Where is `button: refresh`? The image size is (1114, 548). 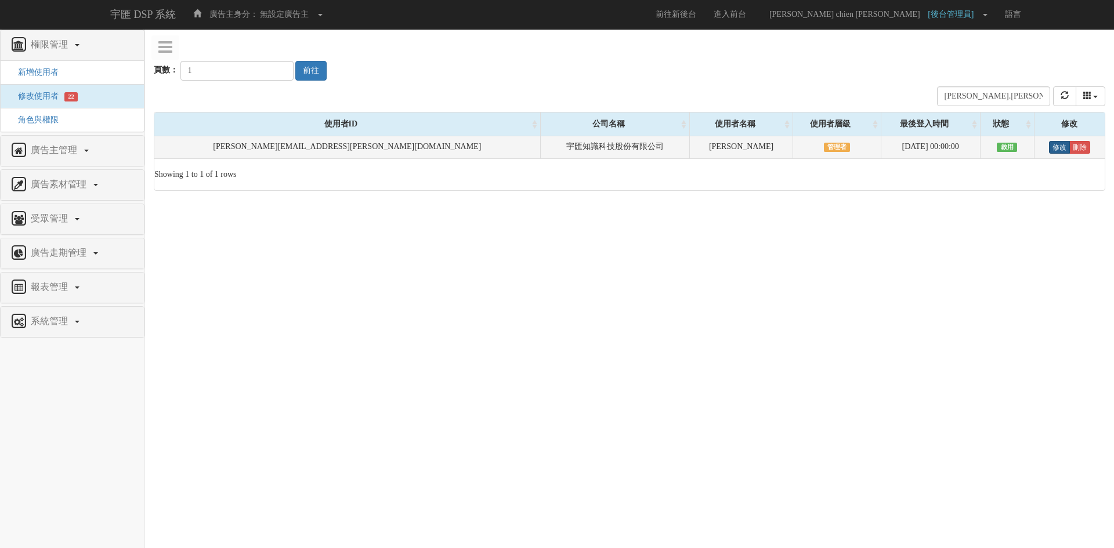 button: refresh is located at coordinates (1065, 96).